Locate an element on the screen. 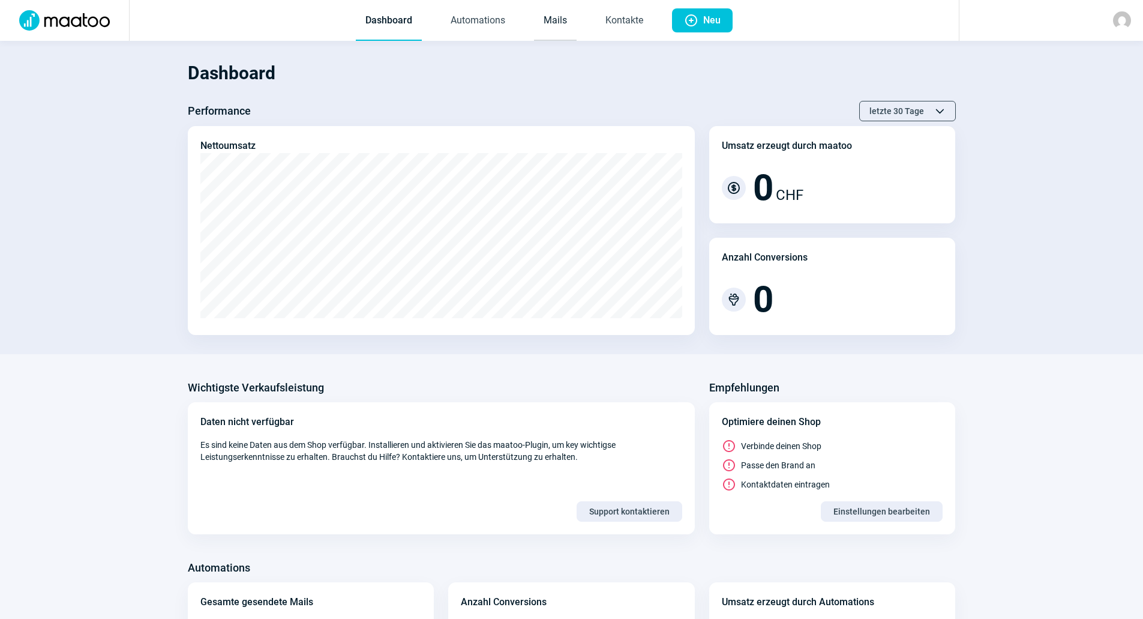 The width and height of the screenshot is (1143, 619). h3: Automations is located at coordinates (219, 568).